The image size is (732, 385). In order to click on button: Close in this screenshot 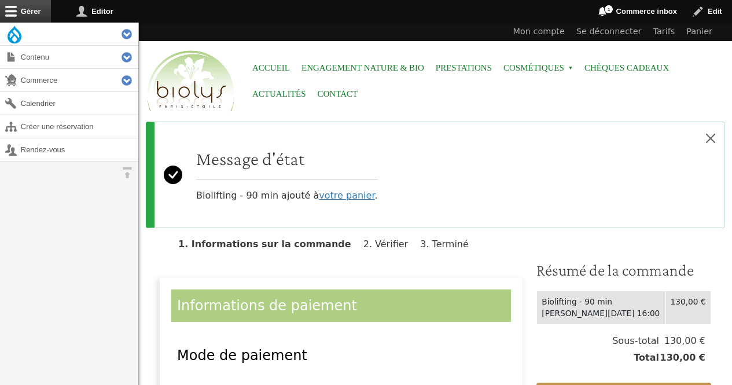, I will do `click(710, 138)`.